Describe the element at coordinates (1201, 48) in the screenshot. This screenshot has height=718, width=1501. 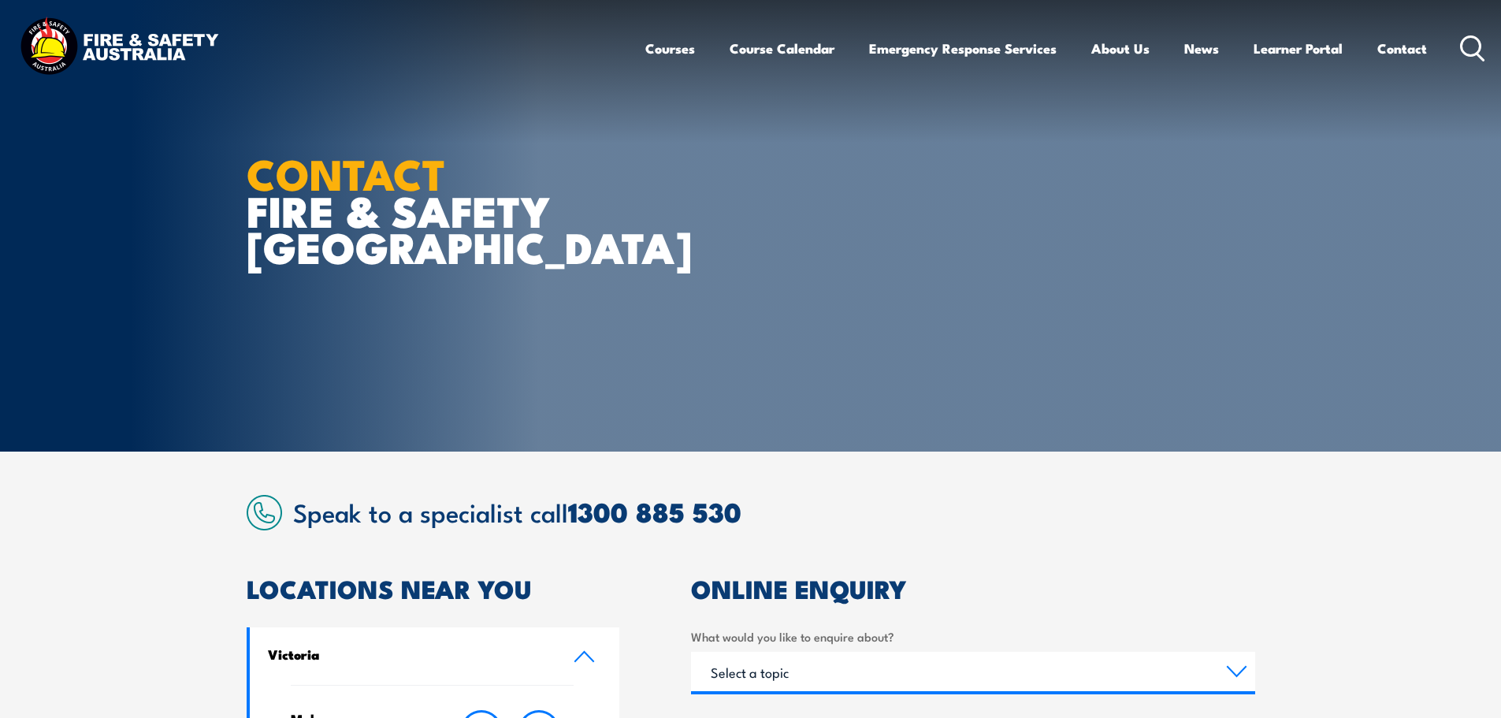
I see `a: News` at that location.